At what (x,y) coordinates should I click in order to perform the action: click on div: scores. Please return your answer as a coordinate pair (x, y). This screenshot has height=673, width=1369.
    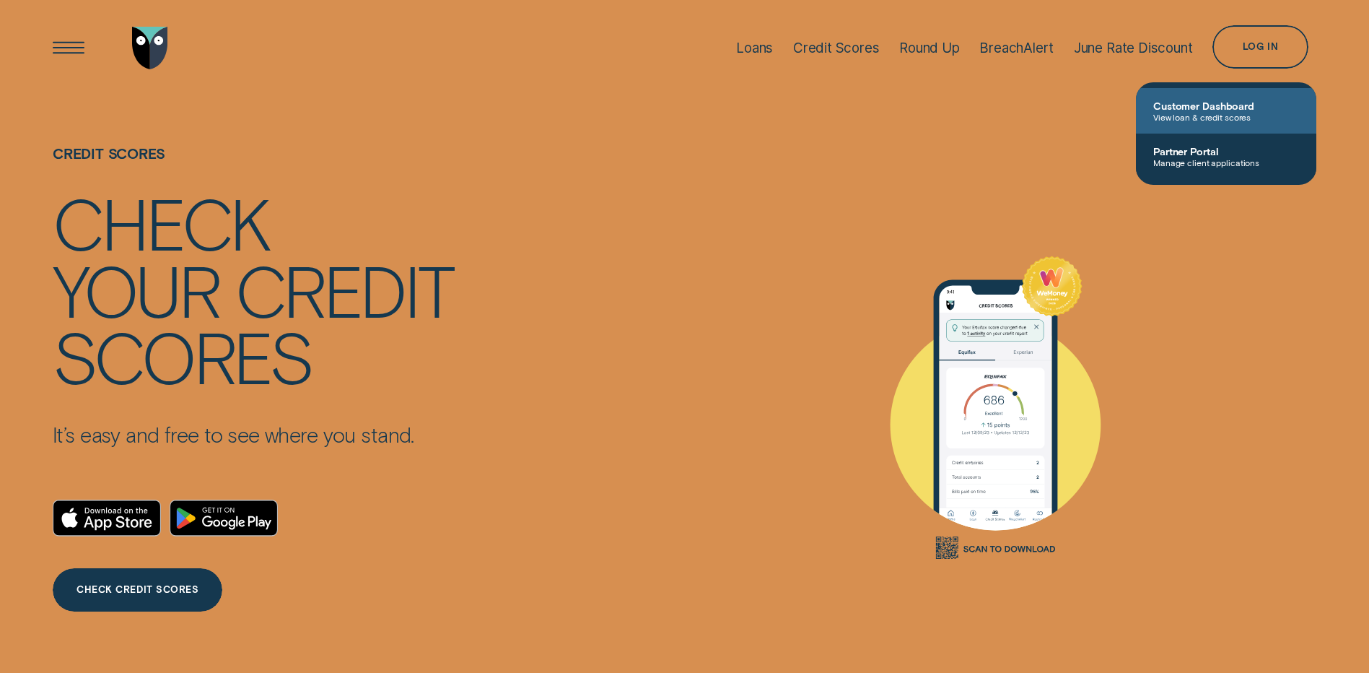
    Looking at the image, I should click on (182, 356).